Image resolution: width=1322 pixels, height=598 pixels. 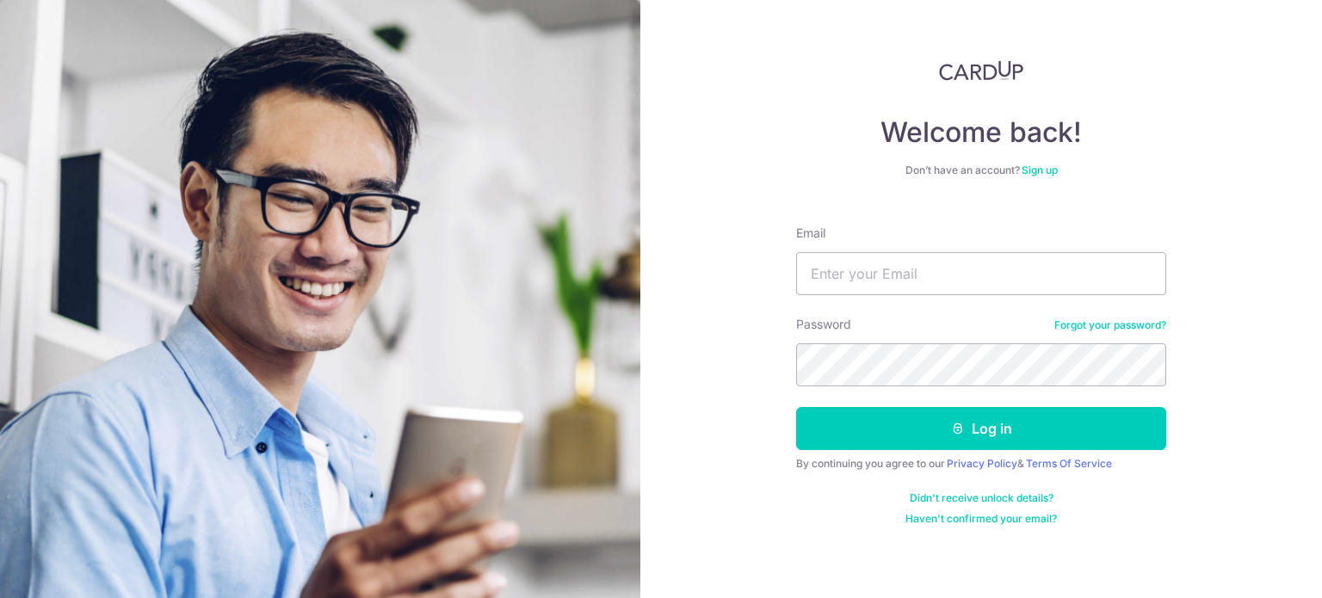 I want to click on a: Haven't confirmed your email?, so click(x=981, y=519).